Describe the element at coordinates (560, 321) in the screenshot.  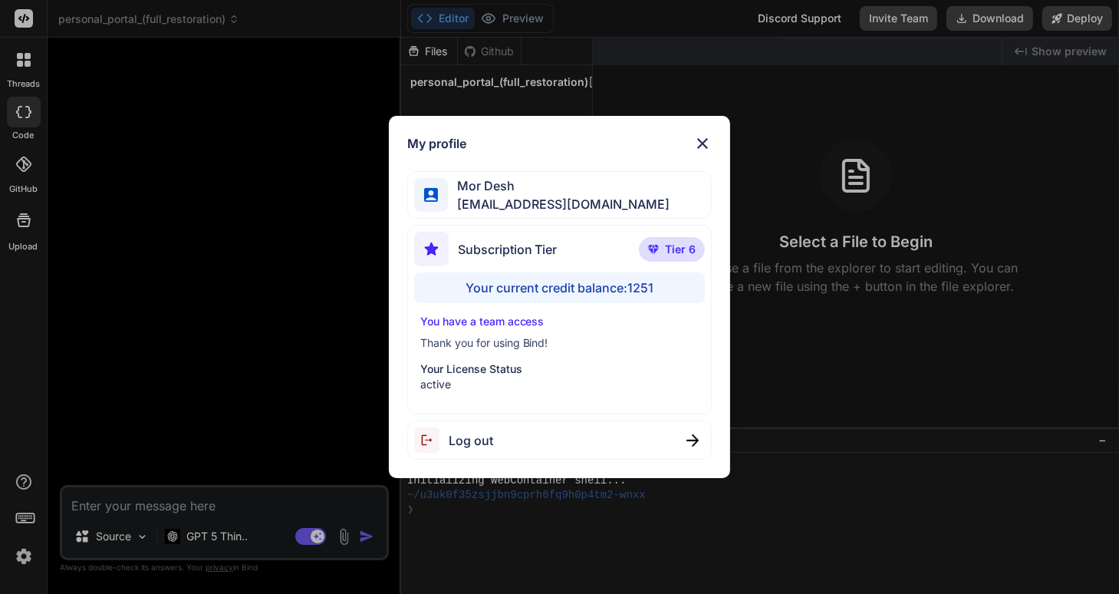
I see `p: You have a team access` at that location.